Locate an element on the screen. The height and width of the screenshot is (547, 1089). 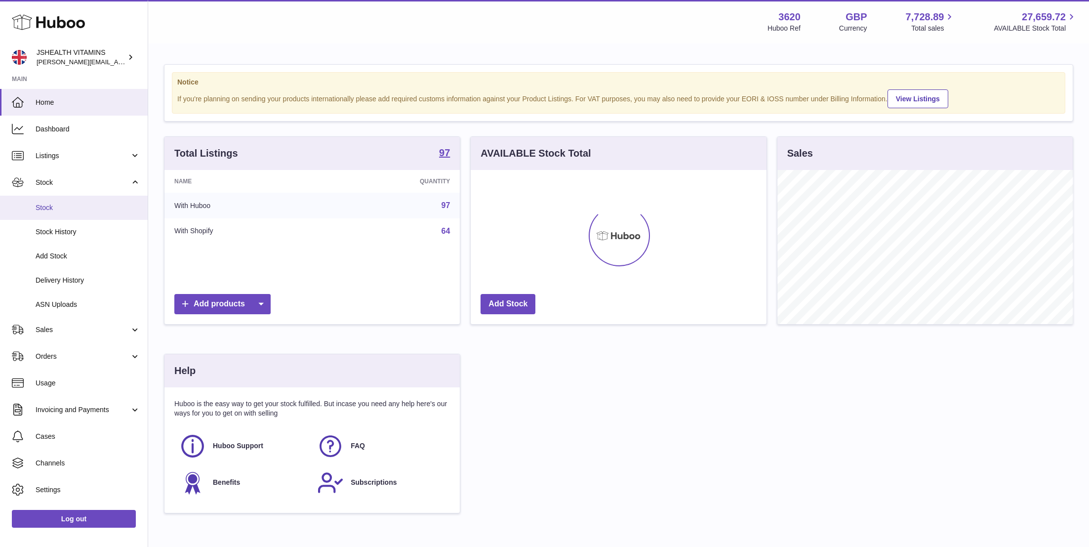
span: AVAILABLE Stock Total is located at coordinates (1035, 28).